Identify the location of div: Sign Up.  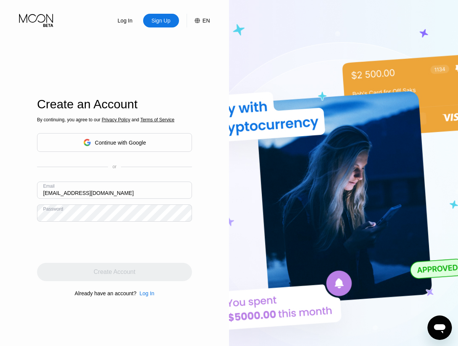
(161, 21).